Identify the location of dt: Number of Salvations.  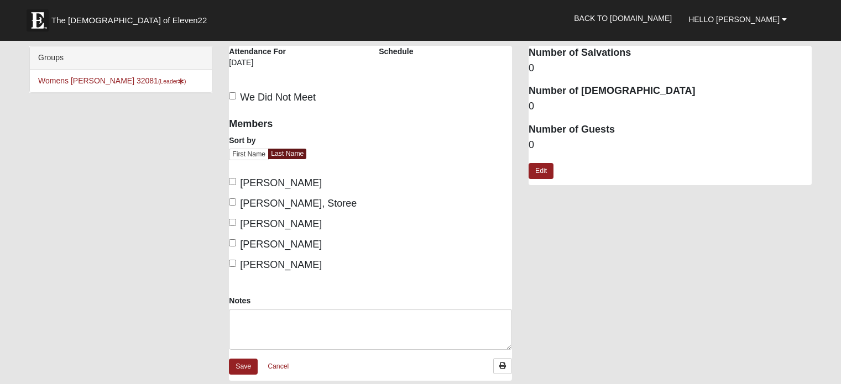
(670, 53).